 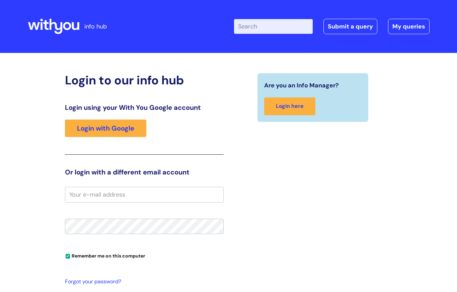 What do you see at coordinates (95, 26) in the screenshot?
I see `p: info hub` at bounding box center [95, 26].